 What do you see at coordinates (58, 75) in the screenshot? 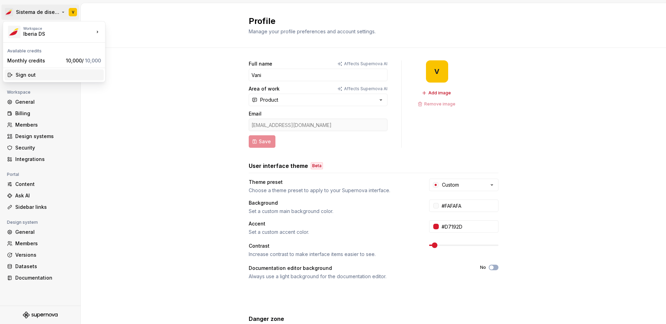
I see `div: Sign out` at bounding box center [58, 75].